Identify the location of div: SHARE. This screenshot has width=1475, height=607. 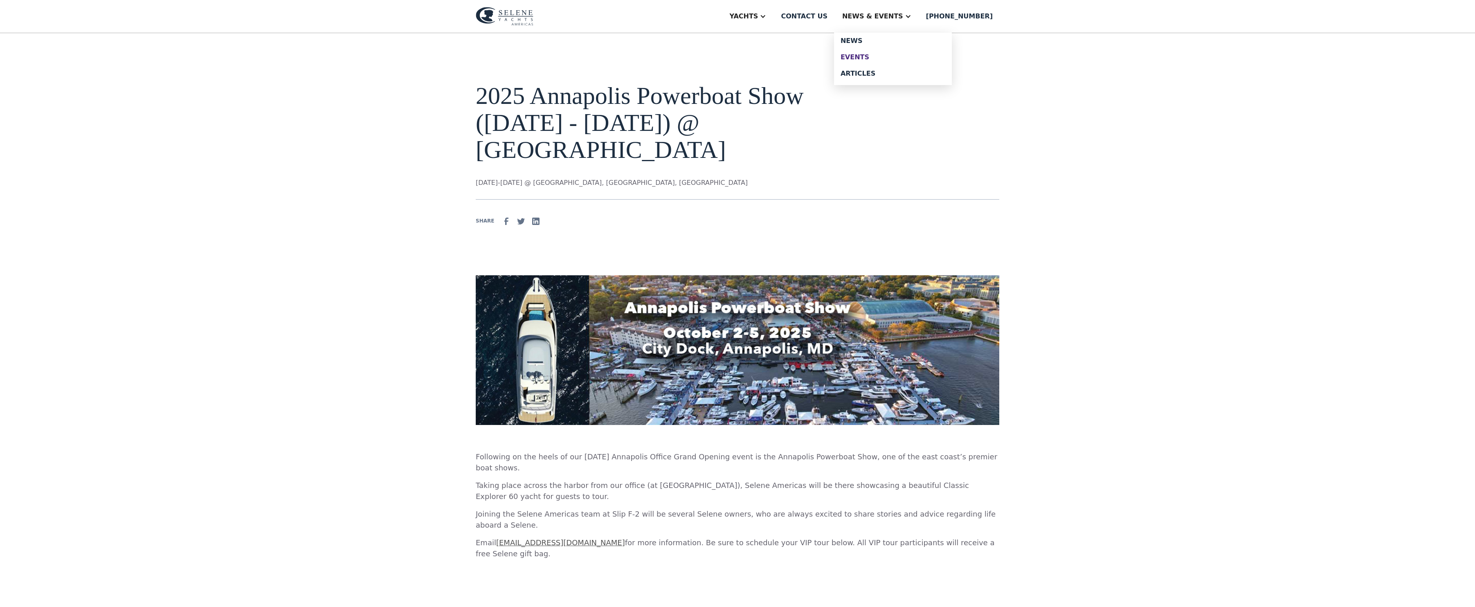
(485, 221).